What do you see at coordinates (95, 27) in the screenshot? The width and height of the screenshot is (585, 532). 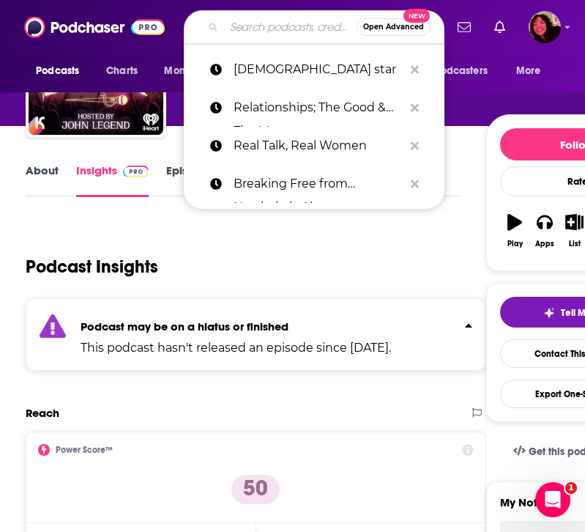 I see `img: Podchaser - Follow, Share and Rate Podcasts` at bounding box center [95, 27].